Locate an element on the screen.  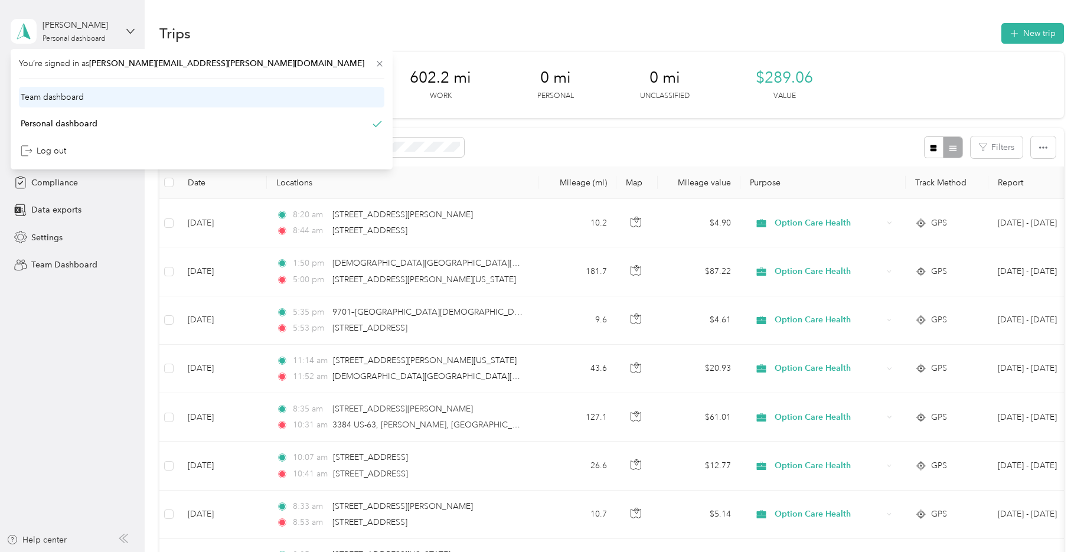
span: 8:44 am is located at coordinates (309, 231).